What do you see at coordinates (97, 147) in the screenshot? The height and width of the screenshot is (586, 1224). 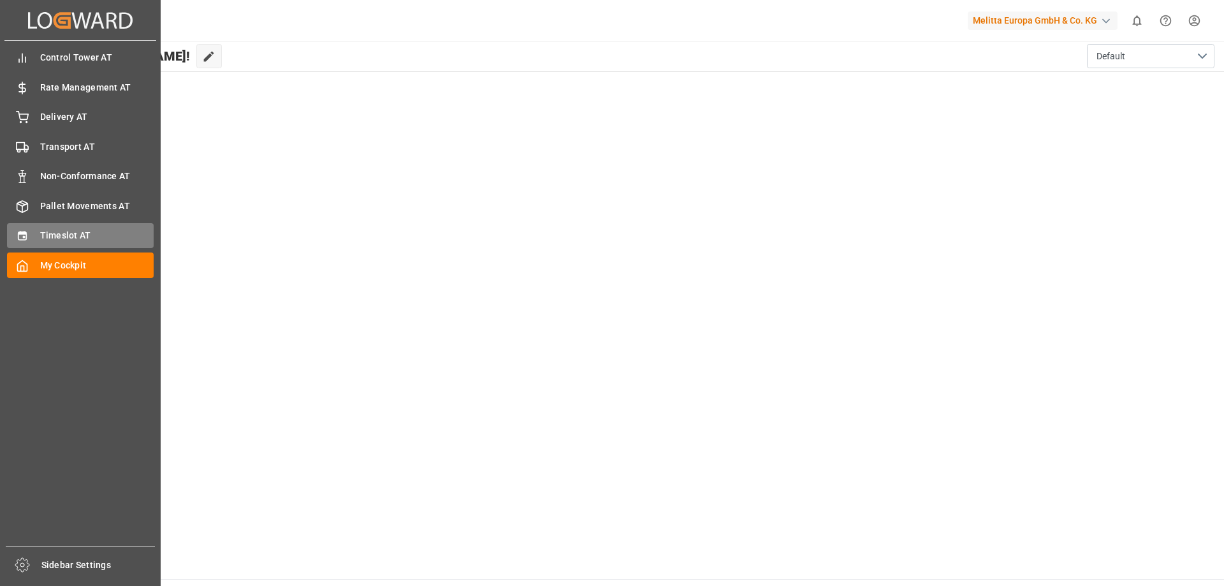 I see `span: Transport AT` at bounding box center [97, 147].